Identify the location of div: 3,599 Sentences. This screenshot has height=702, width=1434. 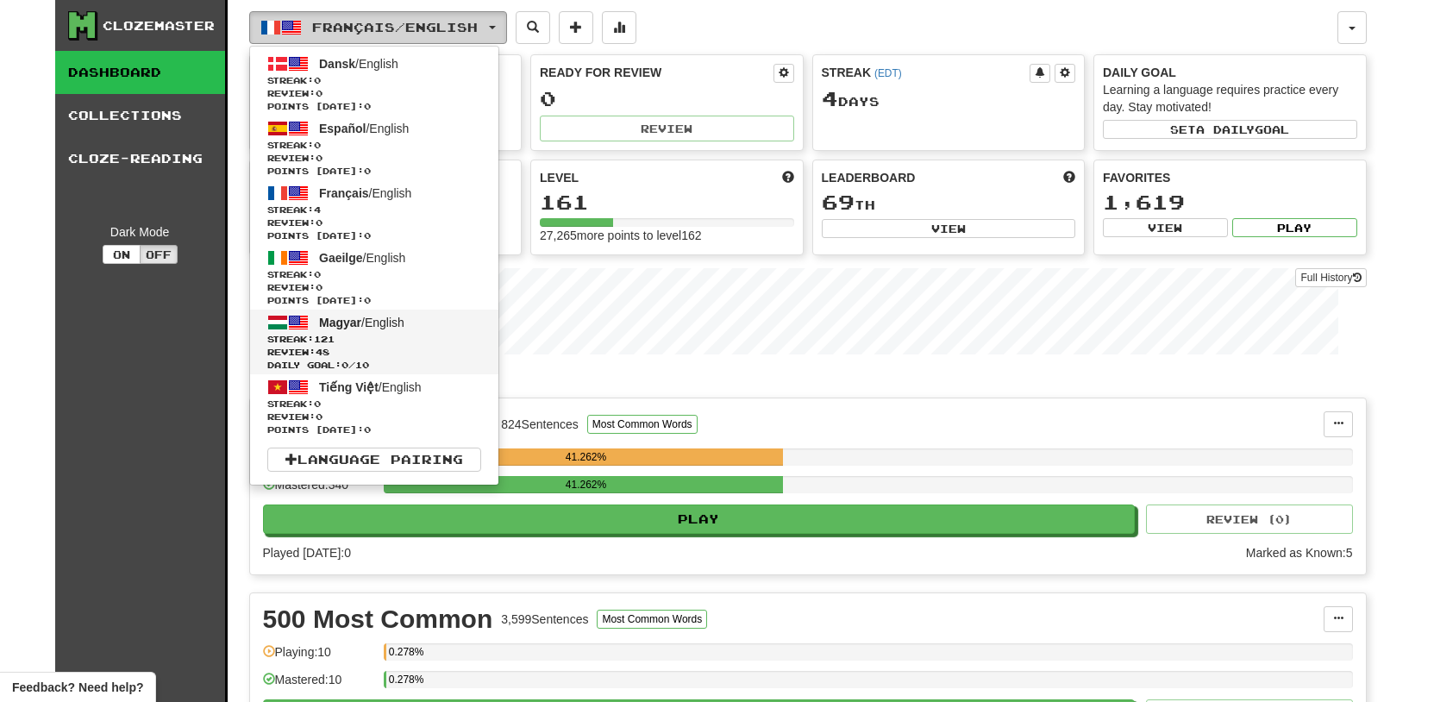
(544, 619).